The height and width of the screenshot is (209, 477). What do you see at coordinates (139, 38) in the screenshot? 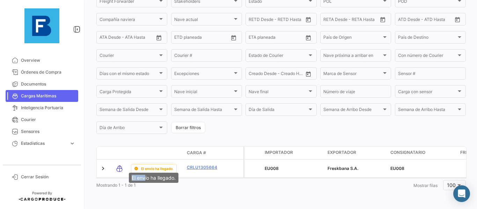
I see `input: ATA Hasta` at bounding box center [139, 38].